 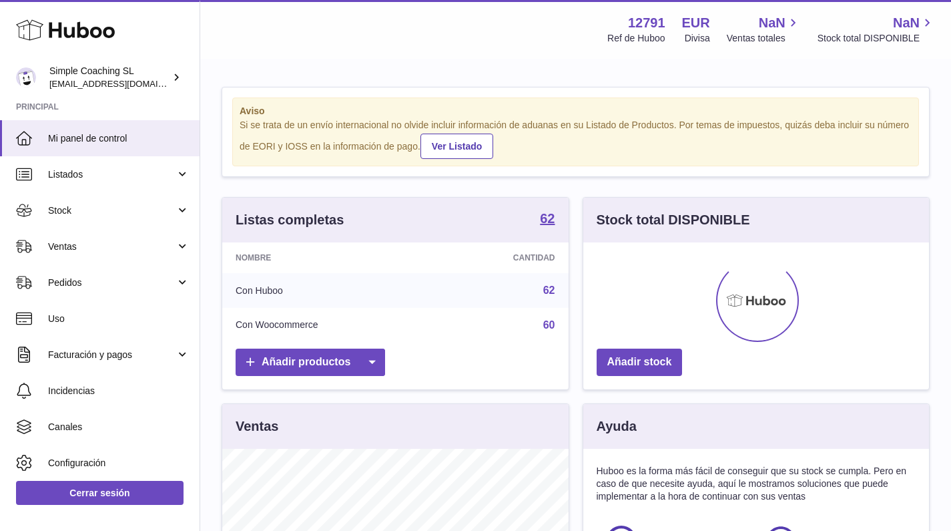 I want to click on div: Si se trata de un envío internacional no olvide incluir información de aduanas en su Listado de P..., so click(x=575, y=139).